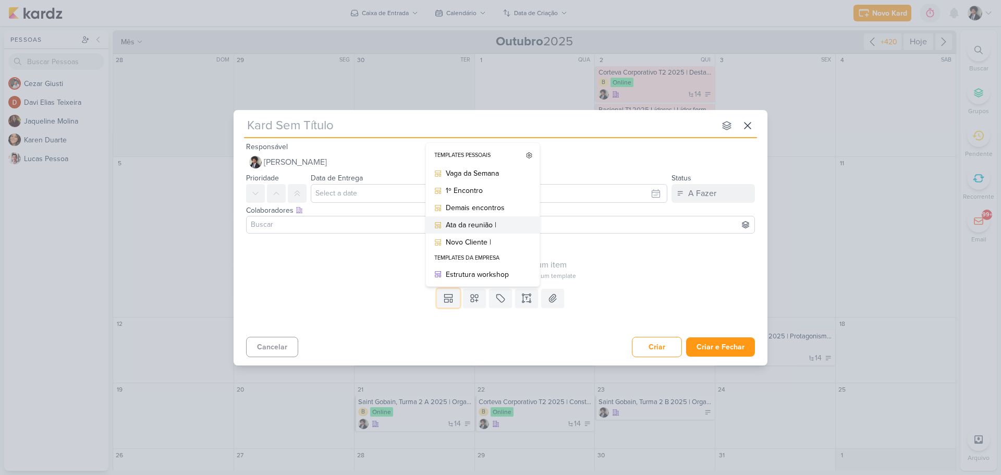  I want to click on button: A Fazer, so click(713, 193).